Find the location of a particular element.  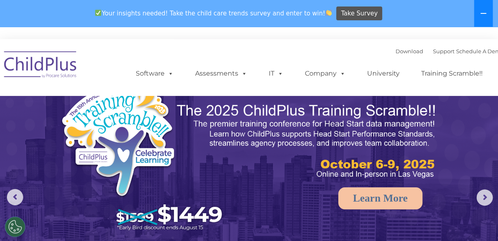

button: Cookies Settings is located at coordinates (15, 227).